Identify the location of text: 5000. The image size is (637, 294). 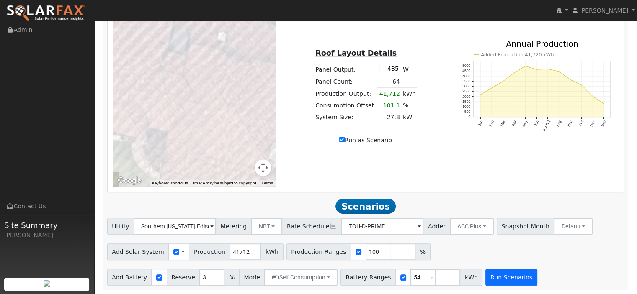
(466, 66).